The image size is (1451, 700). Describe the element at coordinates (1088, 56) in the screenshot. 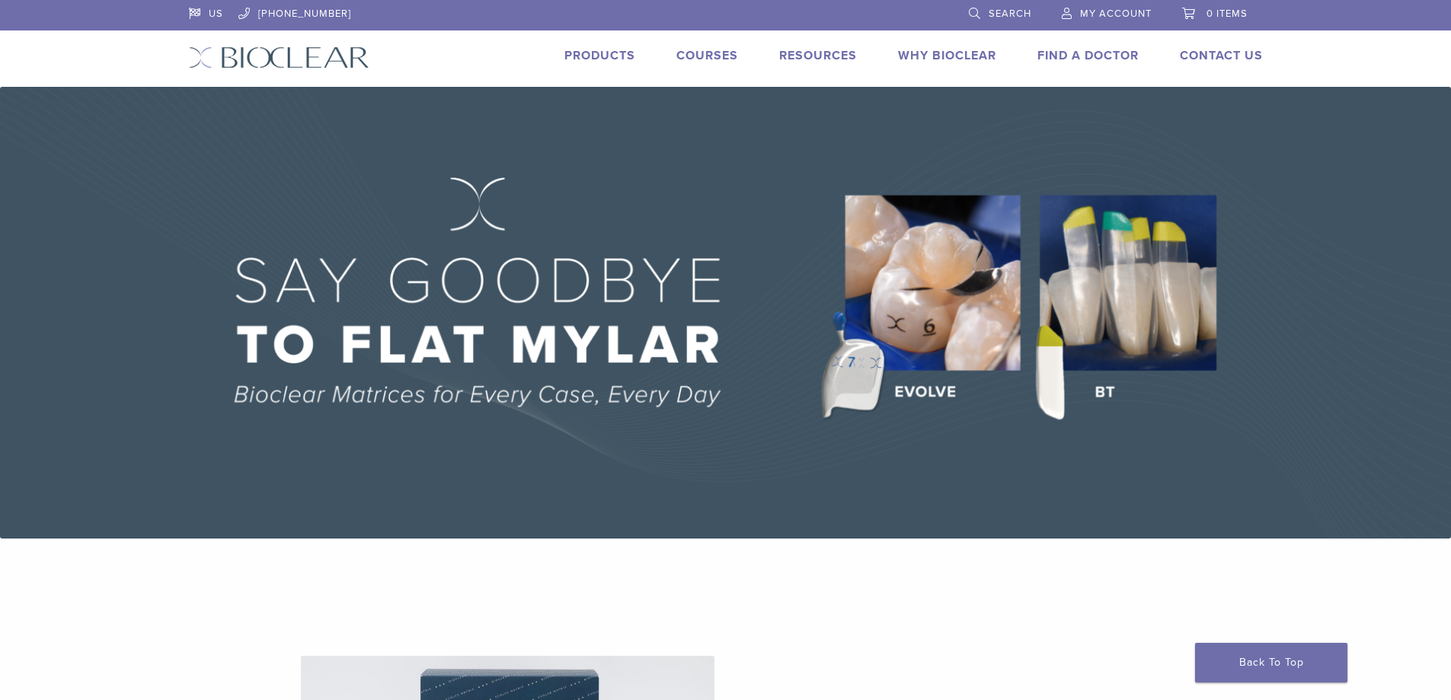

I see `a: Find A Doctor` at that location.